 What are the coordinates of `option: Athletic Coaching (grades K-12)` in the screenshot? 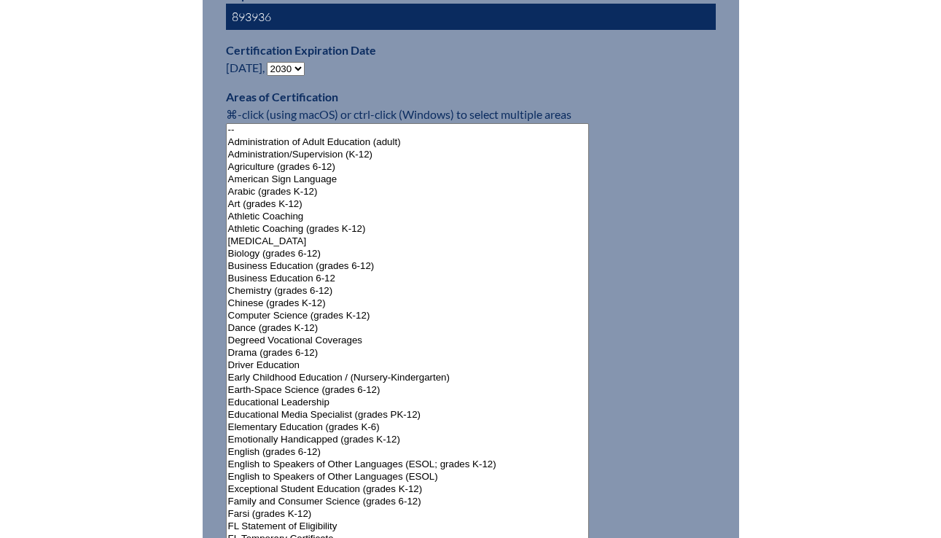 It's located at (407, 229).